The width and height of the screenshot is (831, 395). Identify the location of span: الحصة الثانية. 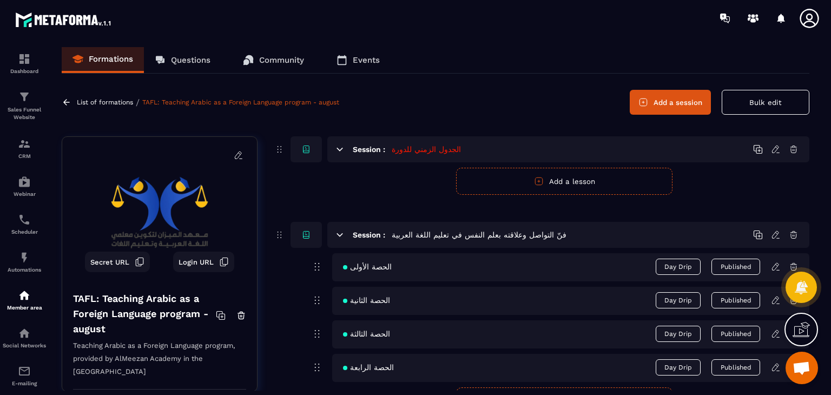
(366, 300).